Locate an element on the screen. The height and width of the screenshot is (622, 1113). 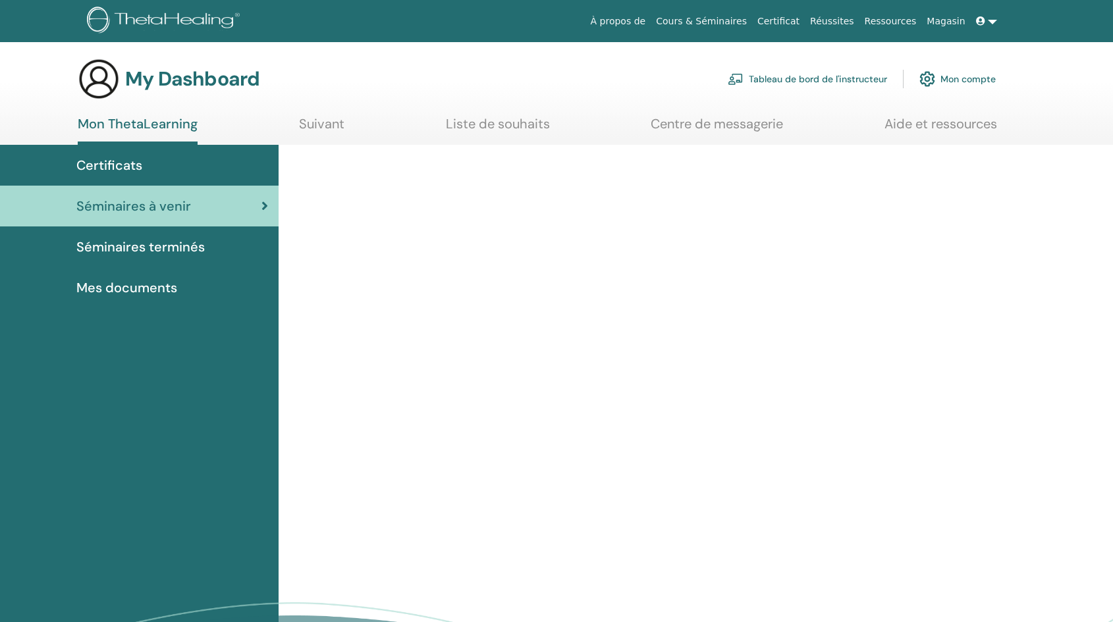
a: Magasin is located at coordinates (946, 21).